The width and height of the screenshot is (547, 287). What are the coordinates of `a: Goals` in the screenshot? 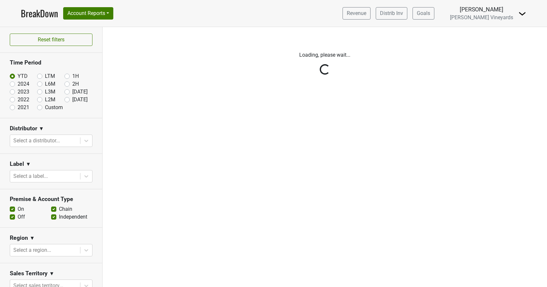 It's located at (424, 13).